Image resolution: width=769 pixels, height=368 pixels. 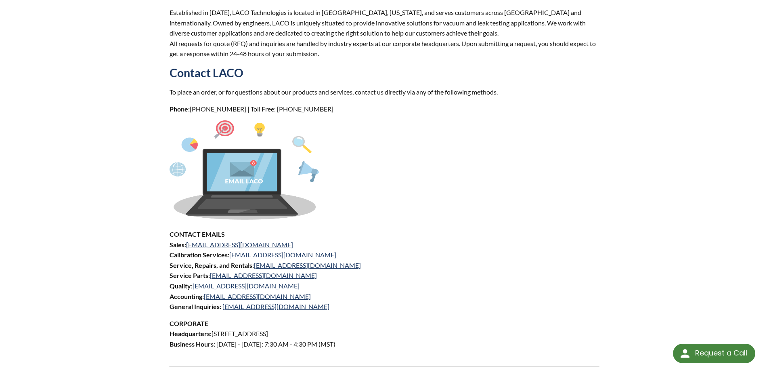 I want to click on img: round button, so click(x=685, y=353).